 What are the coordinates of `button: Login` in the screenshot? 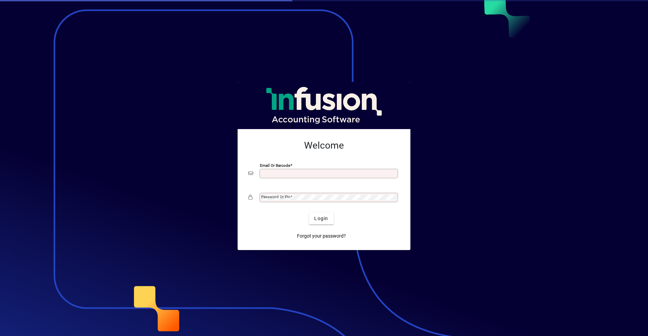 It's located at (321, 219).